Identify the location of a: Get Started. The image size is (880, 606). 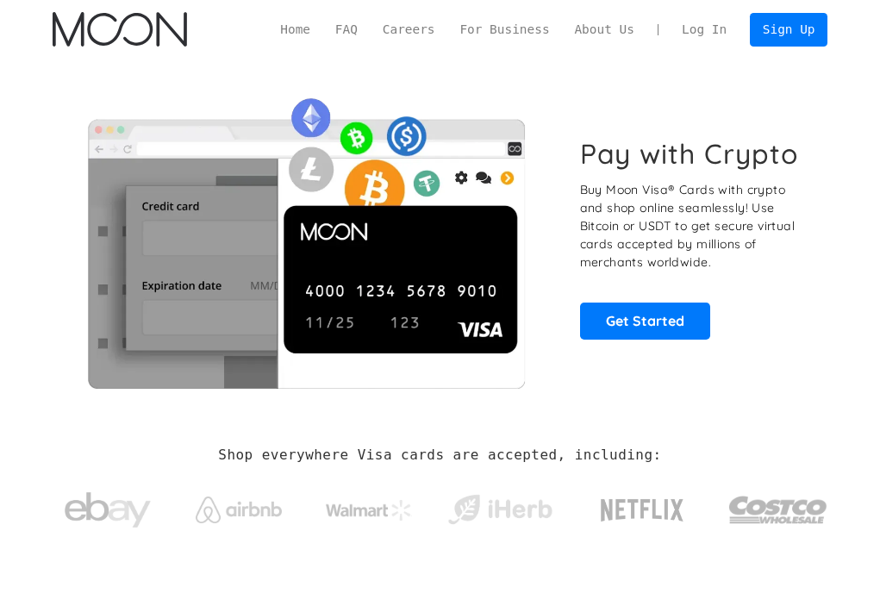
(646, 321).